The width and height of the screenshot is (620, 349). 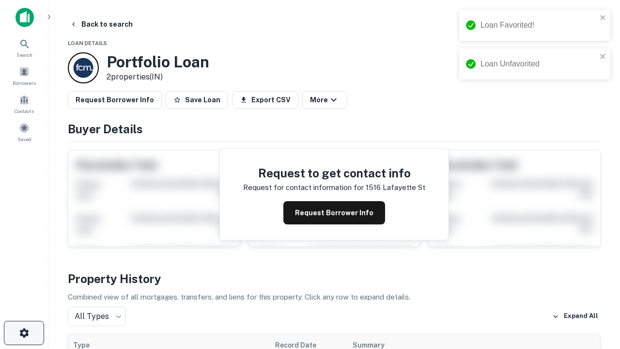 What do you see at coordinates (24, 104) in the screenshot?
I see `a: Contacts` at bounding box center [24, 104].